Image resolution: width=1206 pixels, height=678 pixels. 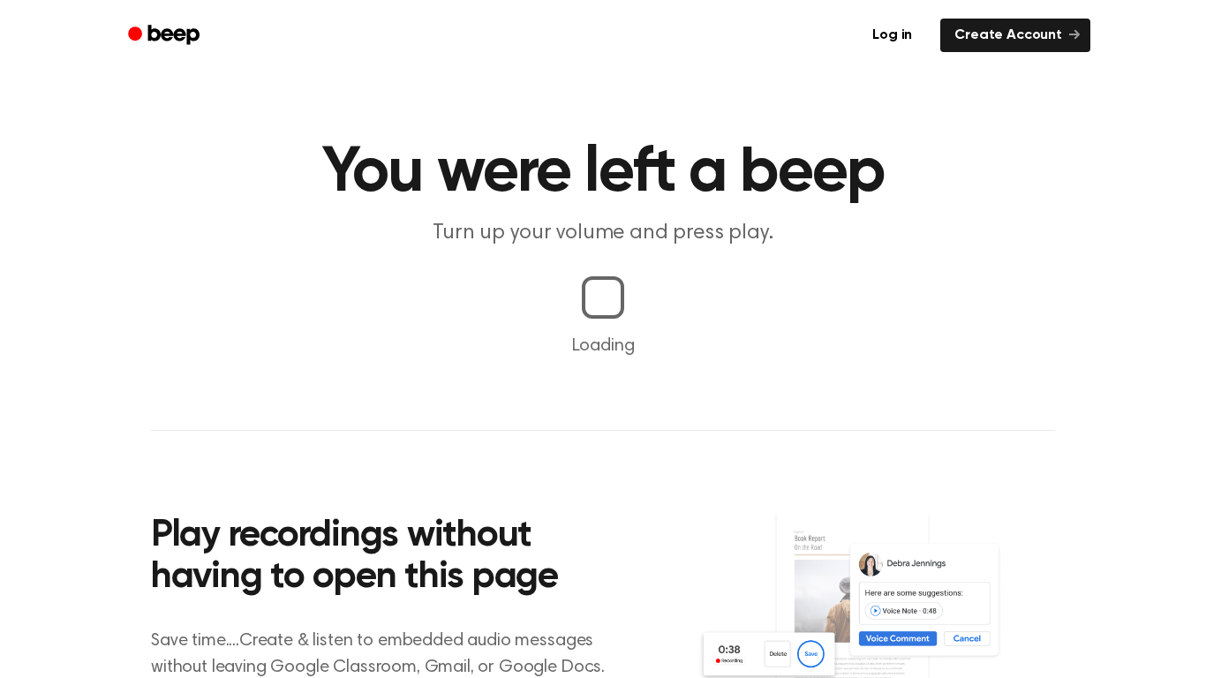 What do you see at coordinates (165, 35) in the screenshot?
I see `a: Beep` at bounding box center [165, 35].